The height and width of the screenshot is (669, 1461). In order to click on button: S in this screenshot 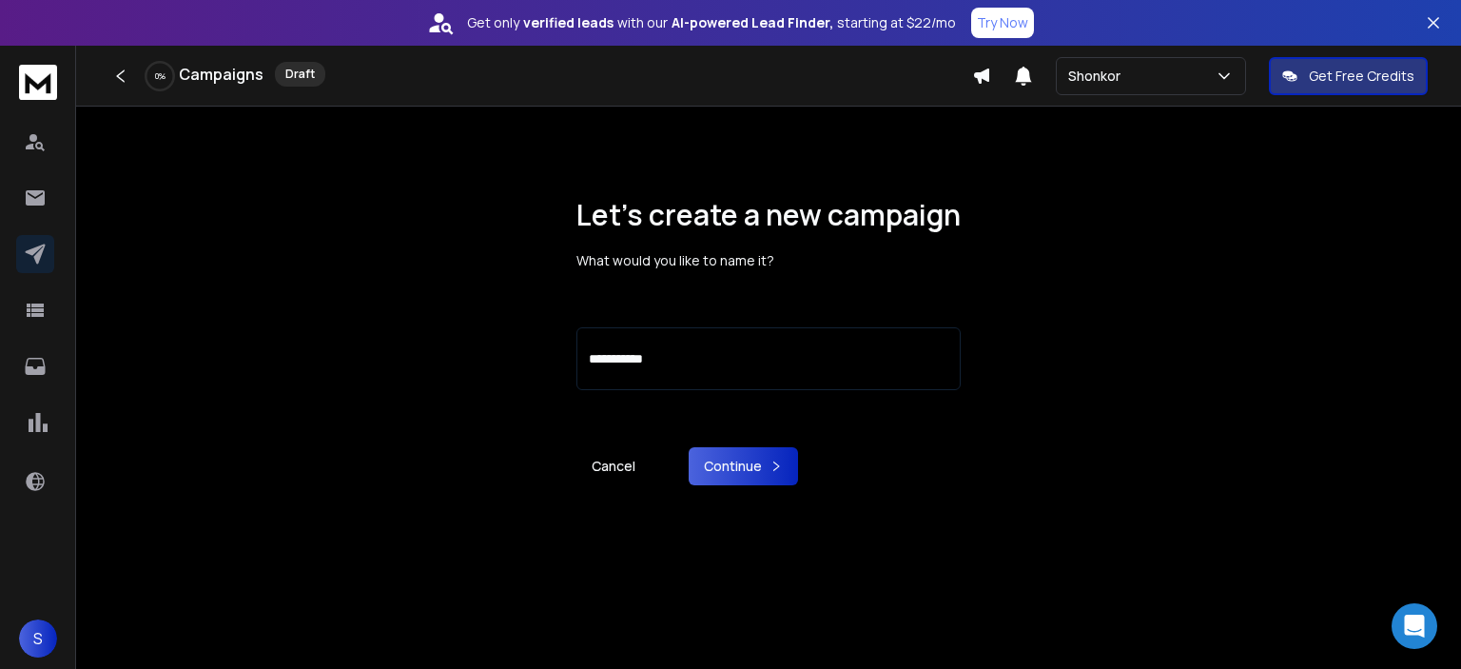, I will do `click(38, 638)`.